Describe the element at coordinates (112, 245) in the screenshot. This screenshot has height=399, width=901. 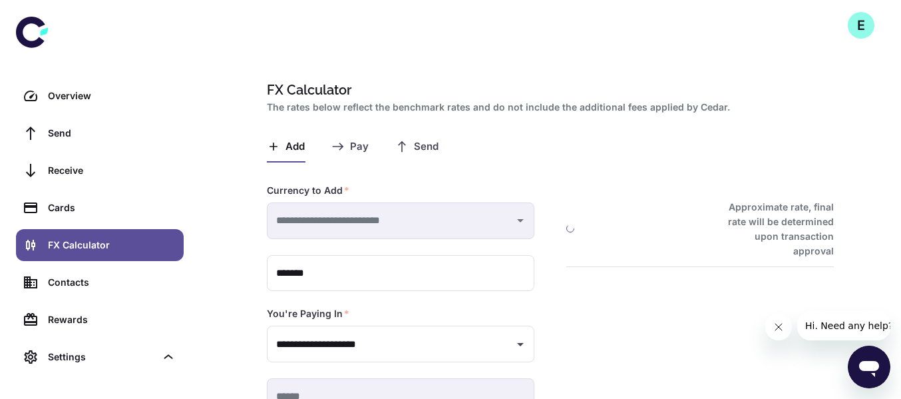
I see `div: FX Calculator` at that location.